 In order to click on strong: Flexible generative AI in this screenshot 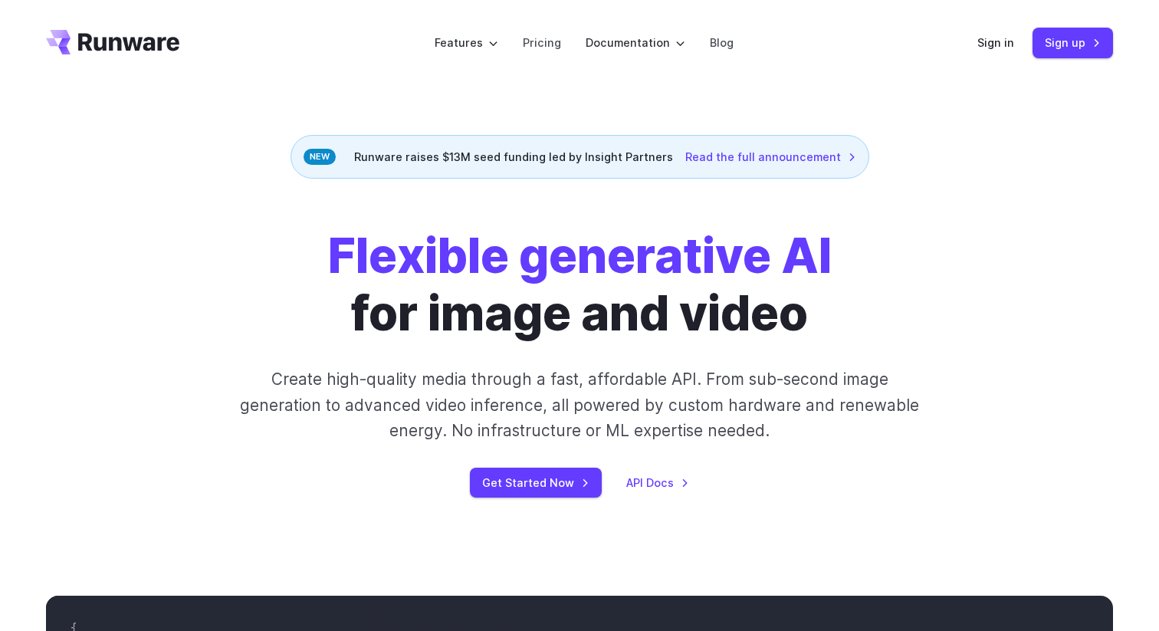, I will do `click(580, 255)`.